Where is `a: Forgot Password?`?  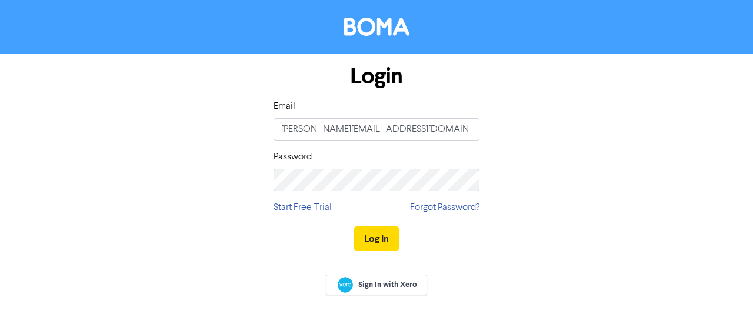 a: Forgot Password? is located at coordinates (445, 208).